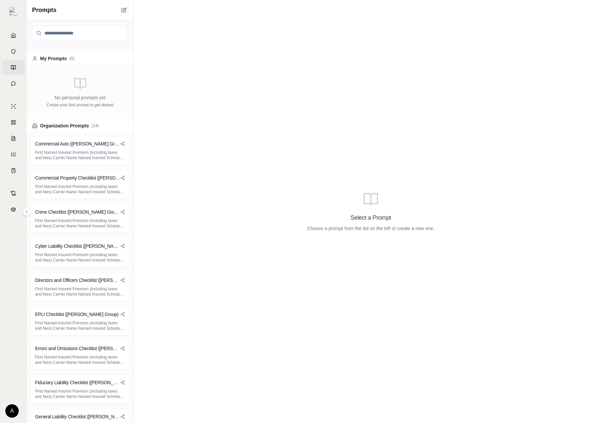  Describe the element at coordinates (53, 58) in the screenshot. I see `span: My Prompts` at that location.